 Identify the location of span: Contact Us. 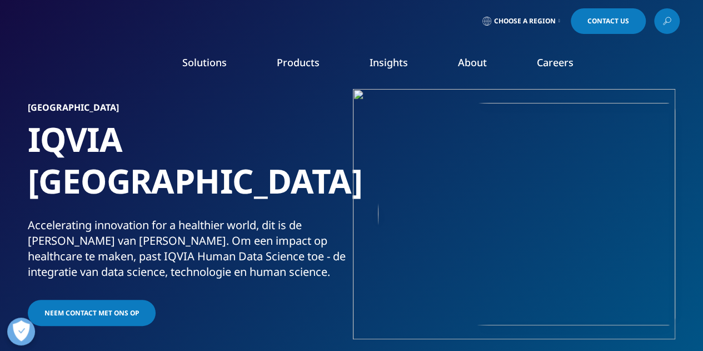
(608, 21).